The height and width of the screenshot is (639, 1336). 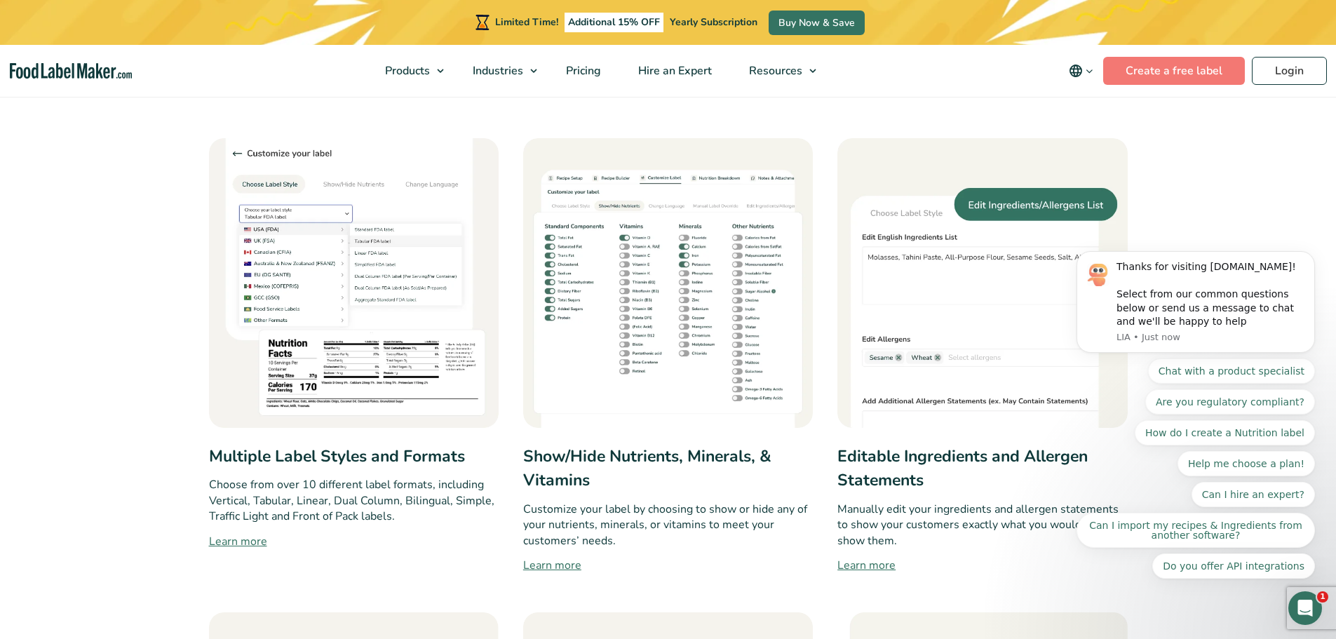 I want to click on a: Pricing, so click(x=582, y=71).